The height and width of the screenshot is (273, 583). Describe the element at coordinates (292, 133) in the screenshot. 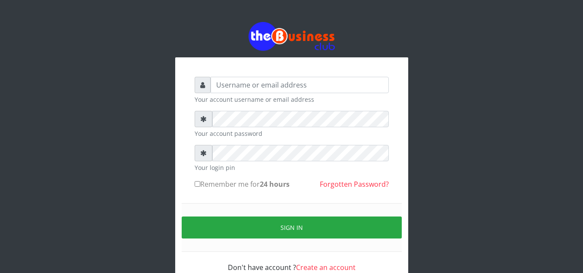

I see `small: Your account password` at that location.